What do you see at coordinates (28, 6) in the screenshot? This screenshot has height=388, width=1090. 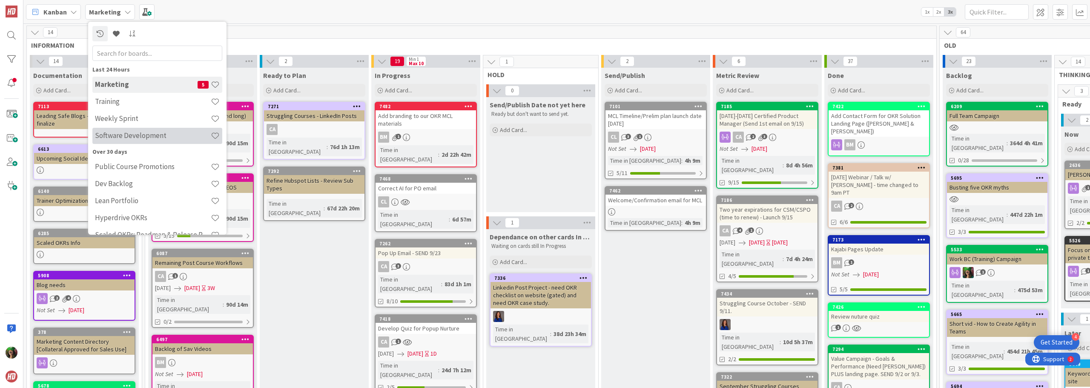 I see `span: Support` at bounding box center [28, 6].